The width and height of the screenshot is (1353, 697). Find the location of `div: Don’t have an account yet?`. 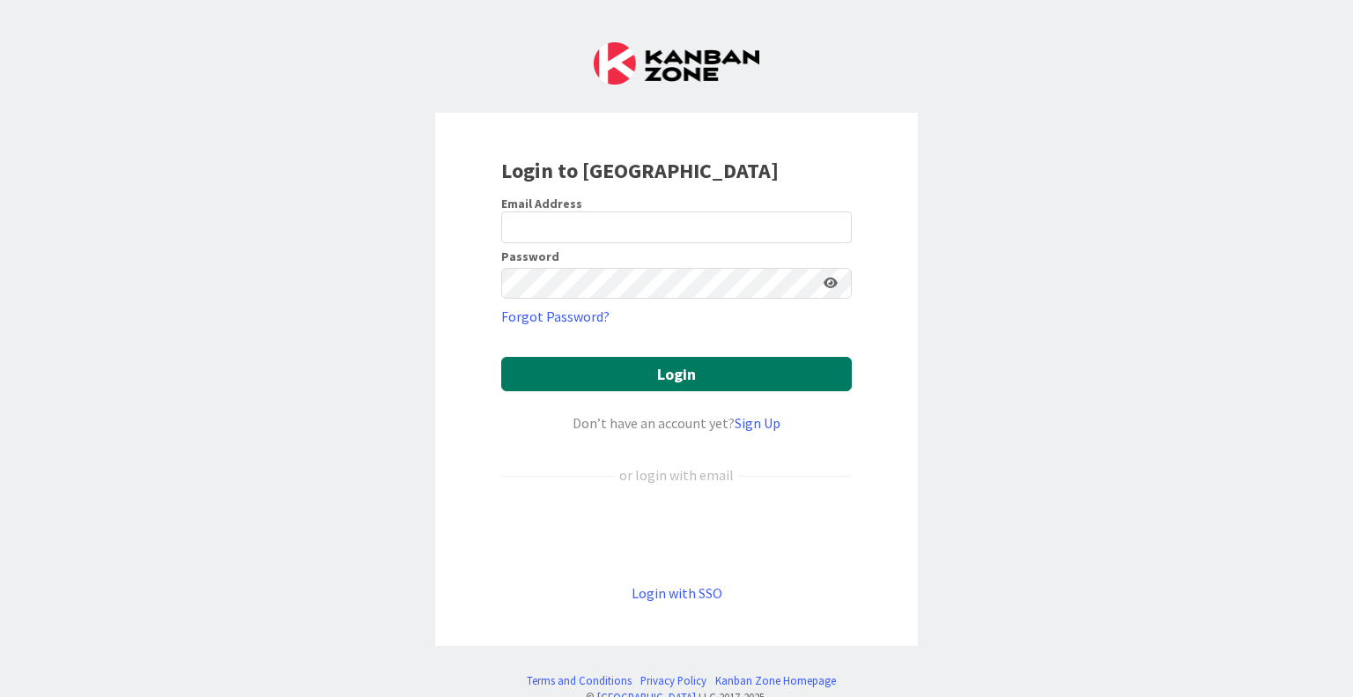

div: Don’t have an account yet? is located at coordinates (676, 423).